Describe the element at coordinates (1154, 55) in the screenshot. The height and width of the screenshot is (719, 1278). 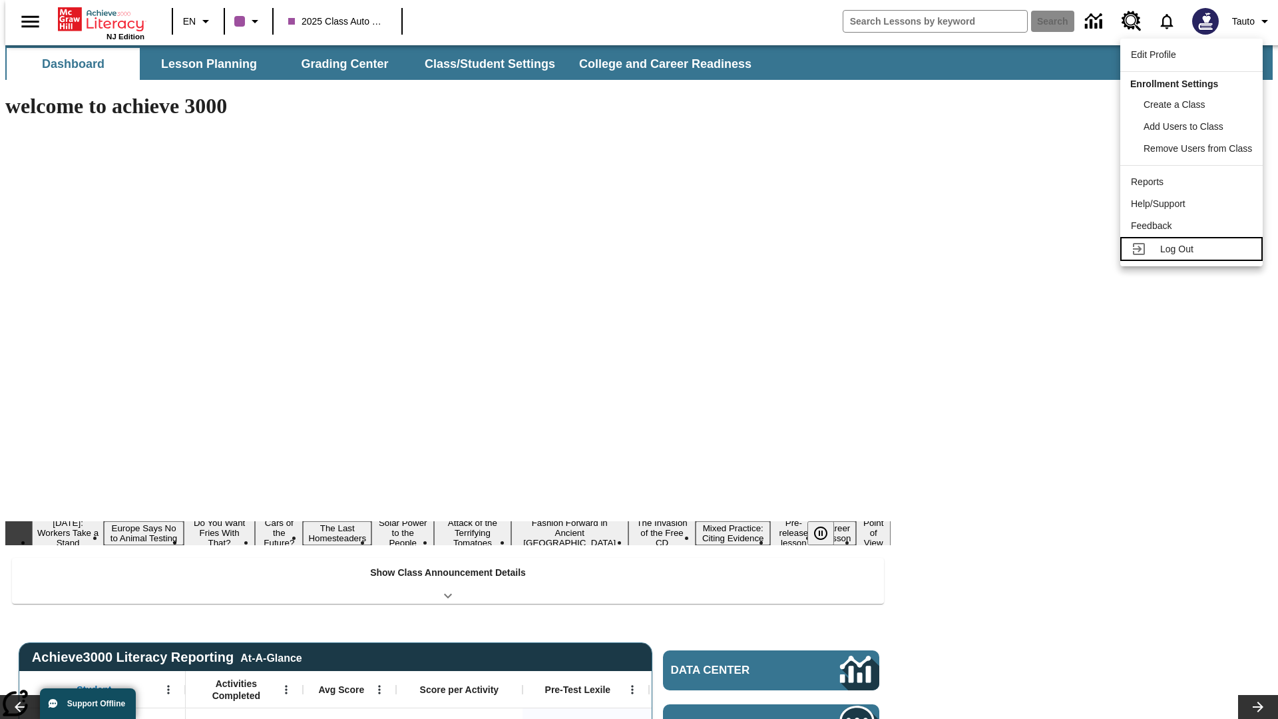
I see `span: Edit Profile` at that location.